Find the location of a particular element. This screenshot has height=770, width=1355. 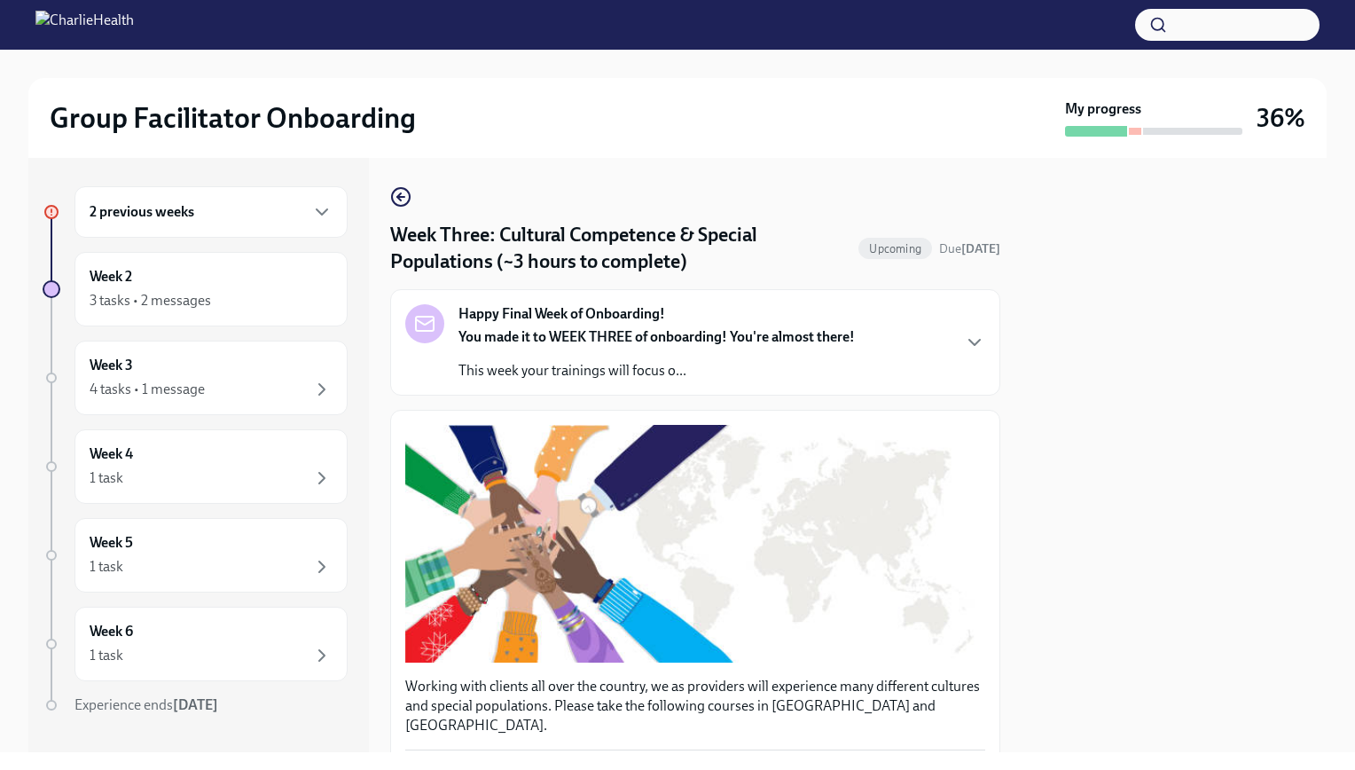

h6: 2 previous weeks is located at coordinates (142, 212).